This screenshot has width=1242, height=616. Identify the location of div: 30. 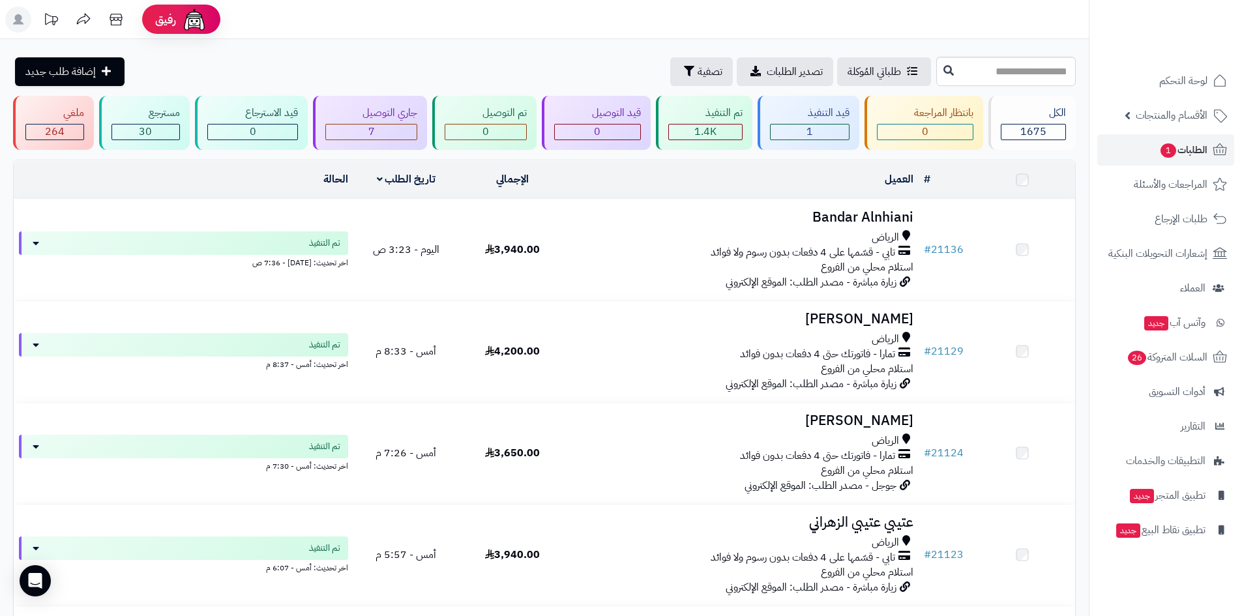
(146, 132).